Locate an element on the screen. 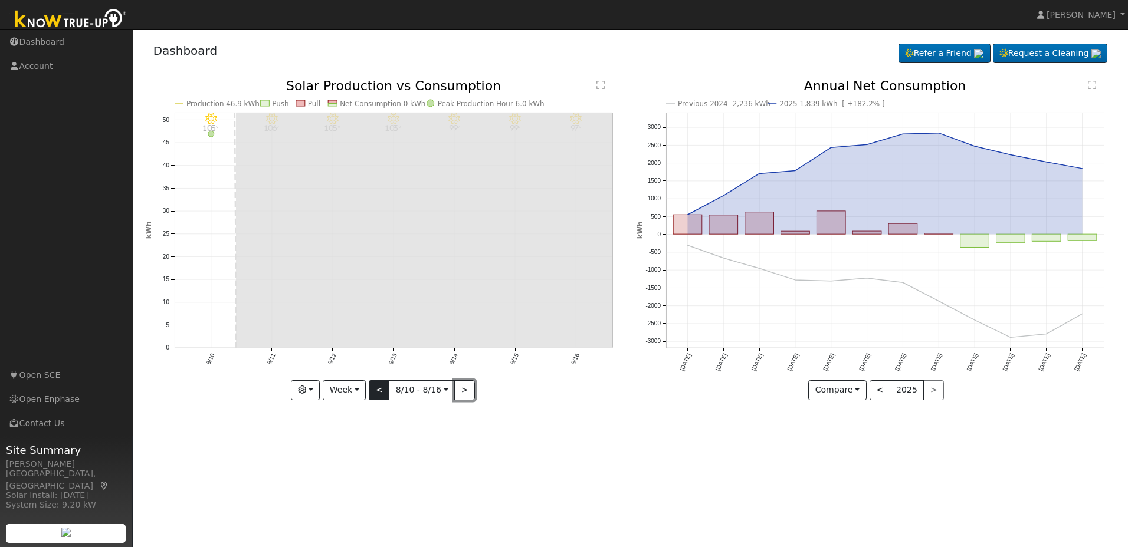 The image size is (1128, 547). text: 15 is located at coordinates (166, 280).